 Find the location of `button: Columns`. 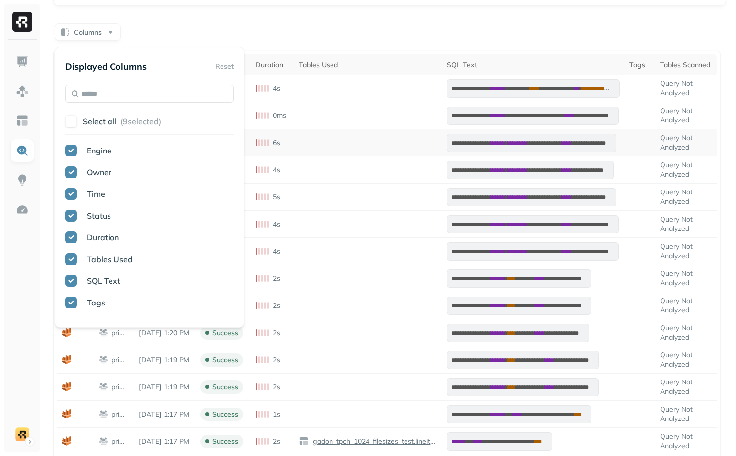

button: Columns is located at coordinates (88, 32).